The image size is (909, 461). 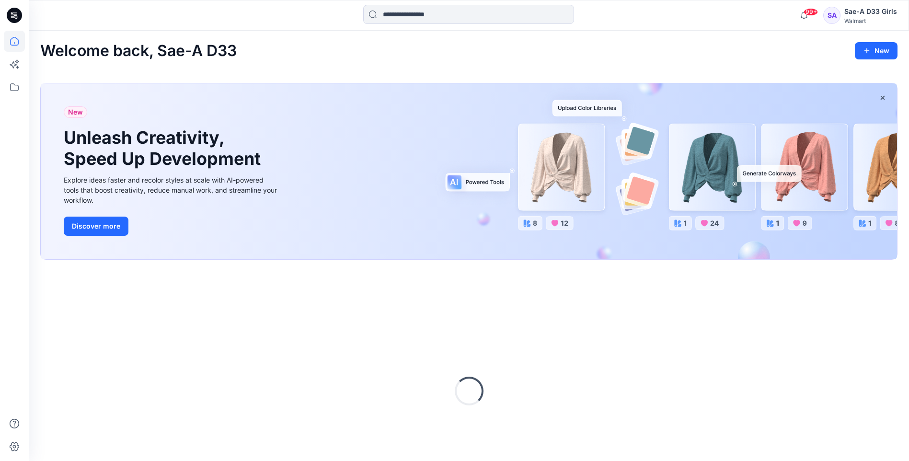 What do you see at coordinates (831, 15) in the screenshot?
I see `div: SA` at bounding box center [831, 15].